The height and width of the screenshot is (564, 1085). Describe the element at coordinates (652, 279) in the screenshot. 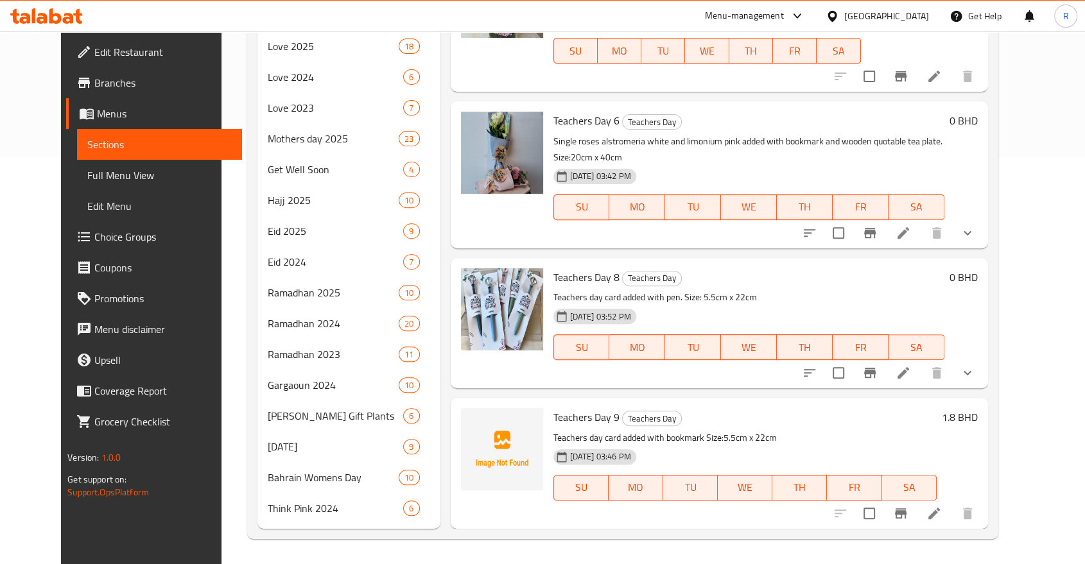

I see `div: Teachers Day` at that location.